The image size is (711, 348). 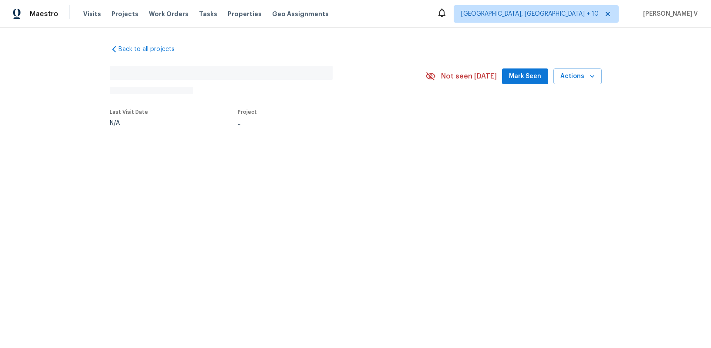 I want to click on button: Mark Seen, so click(x=525, y=76).